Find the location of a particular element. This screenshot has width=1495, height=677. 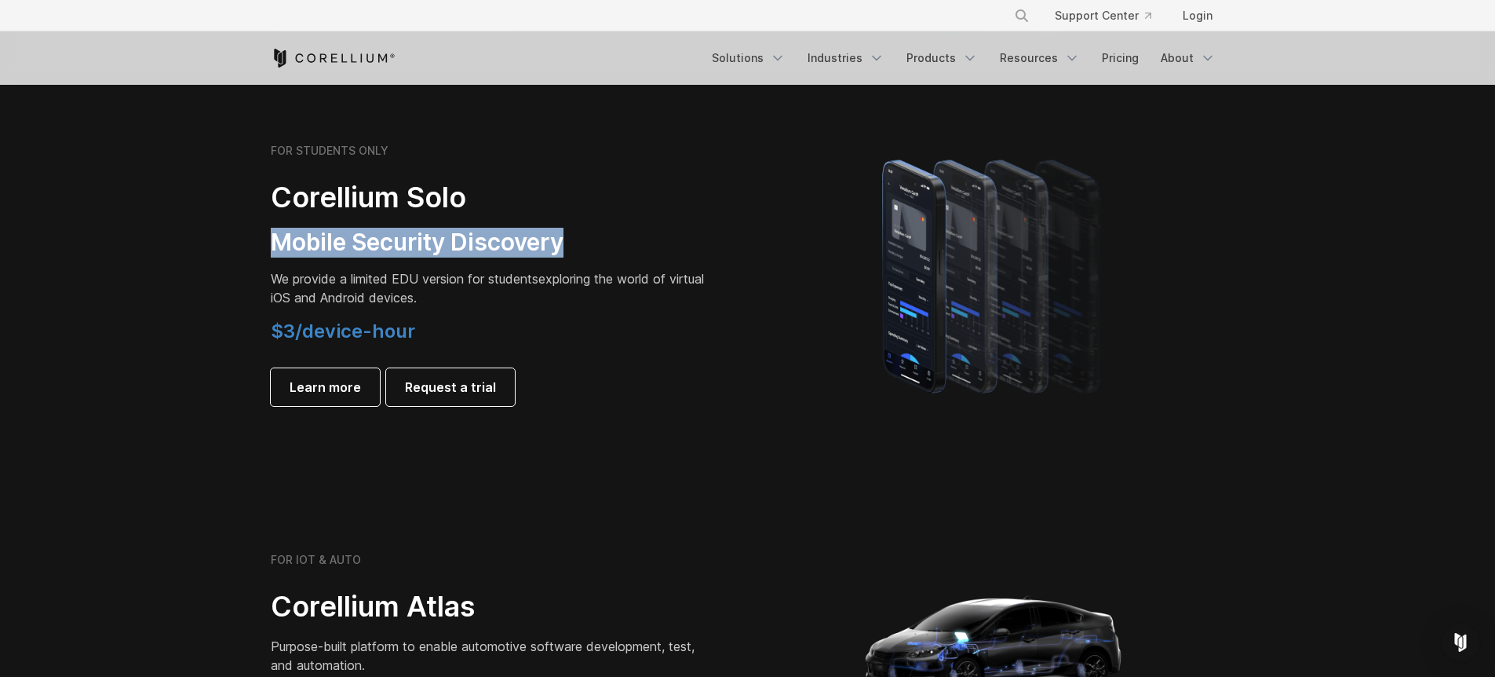

a: Industries is located at coordinates (846, 58).